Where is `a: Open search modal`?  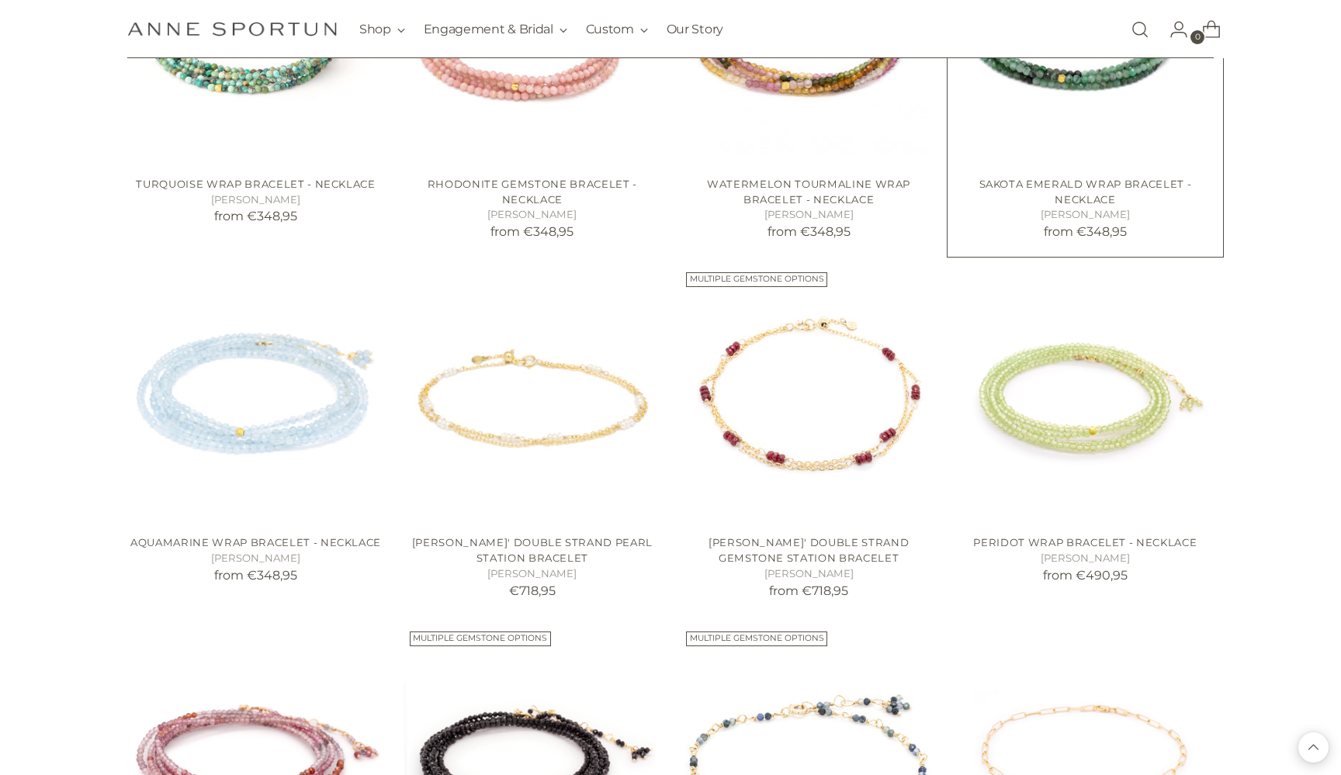
a: Open search modal is located at coordinates (1140, 29).